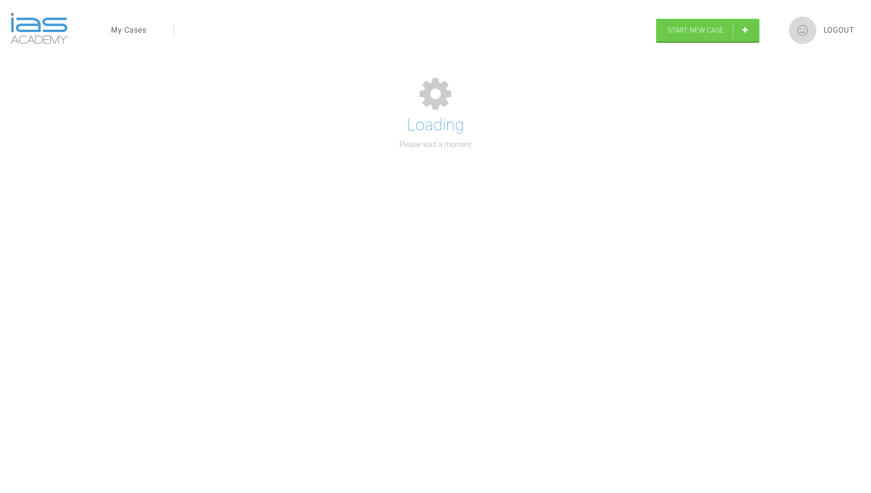 The width and height of the screenshot is (871, 493). Describe the element at coordinates (802, 30) in the screenshot. I see `img: profile.png` at that location.